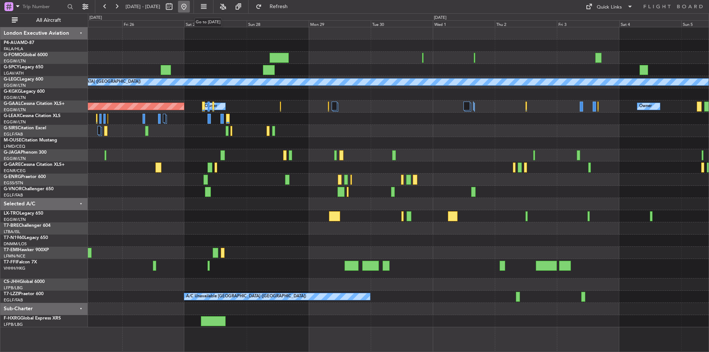 Image resolution: width=709 pixels, height=352 pixels. I want to click on a: G-ENRGPraetor 600, so click(25, 177).